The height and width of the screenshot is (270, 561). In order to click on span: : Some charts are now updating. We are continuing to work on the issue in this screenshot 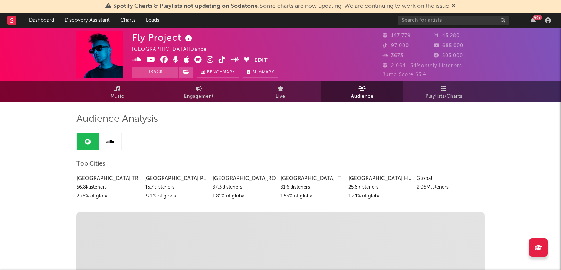, I will do `click(281, 6)`.